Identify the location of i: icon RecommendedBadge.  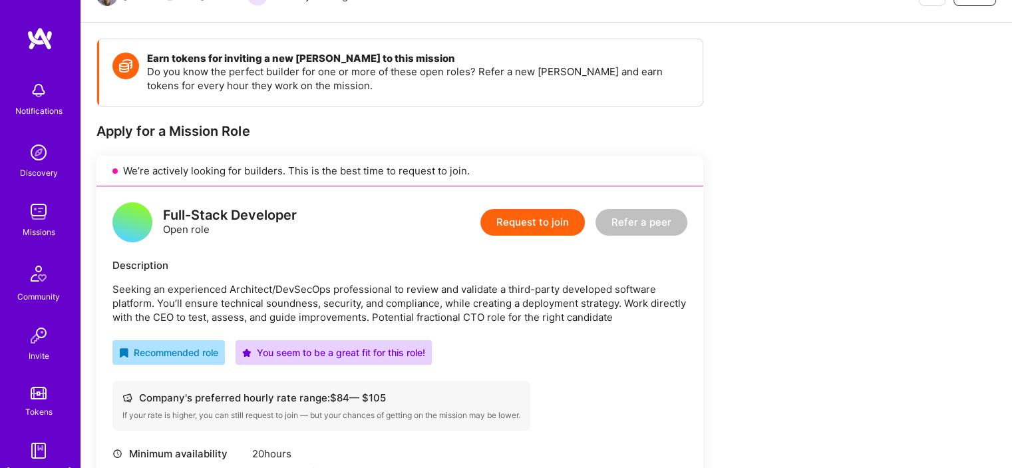
(124, 353).